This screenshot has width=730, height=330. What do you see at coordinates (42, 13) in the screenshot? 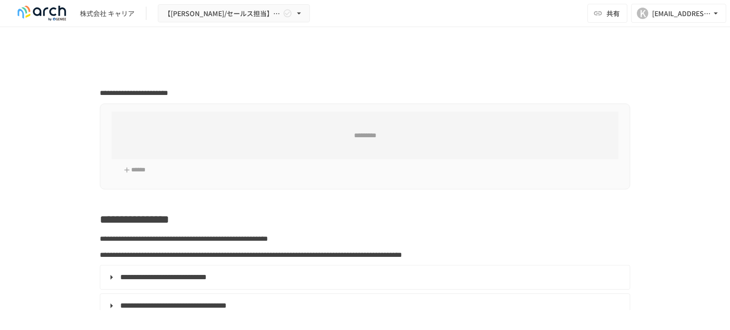
I see `img: logo-default@2x-9cf2c760.svg` at bounding box center [42, 13].